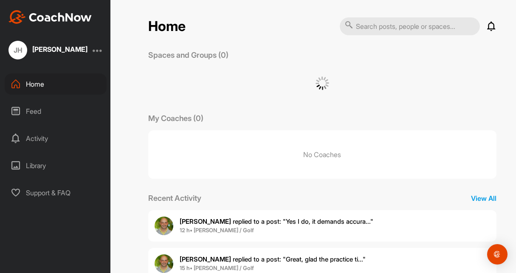  I want to click on span: replied to a post : "Great, glad the practice ti...", so click(273, 259).